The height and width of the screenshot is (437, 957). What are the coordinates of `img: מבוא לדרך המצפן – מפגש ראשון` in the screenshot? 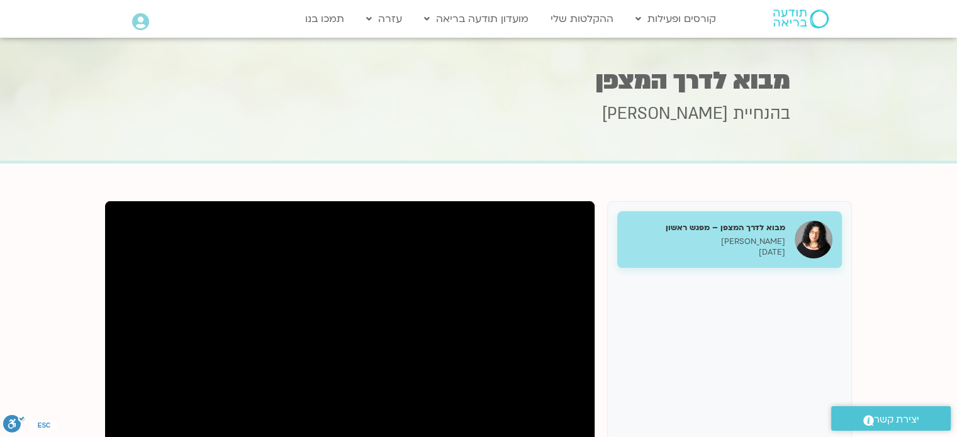 It's located at (814, 240).